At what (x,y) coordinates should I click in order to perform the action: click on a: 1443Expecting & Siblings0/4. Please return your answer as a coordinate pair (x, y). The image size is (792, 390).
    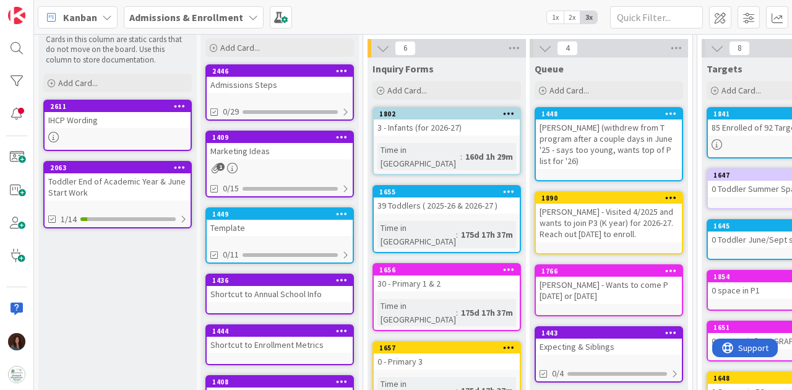
    Looking at the image, I should click on (609, 354).